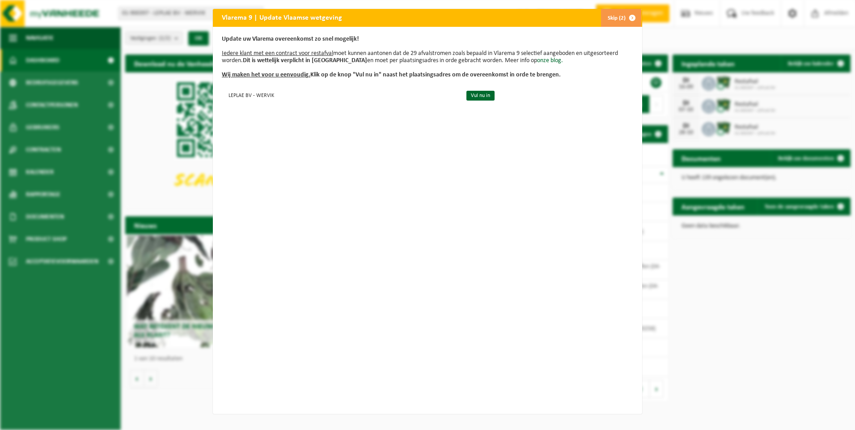  What do you see at coordinates (340, 95) in the screenshot?
I see `td: LEPLAE BV - WERVIK` at bounding box center [340, 95].